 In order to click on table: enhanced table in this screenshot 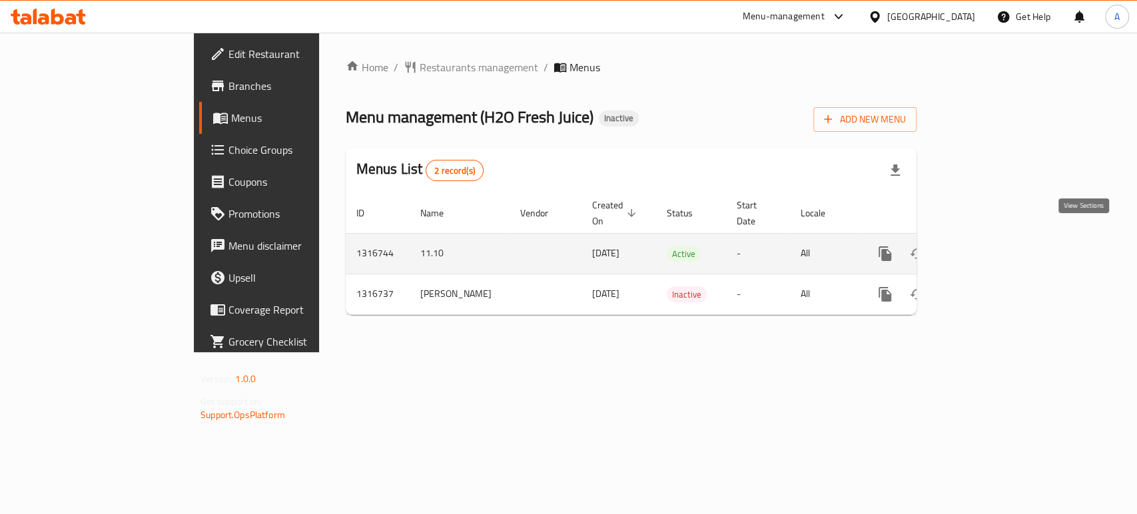, I will do `click(677, 254)`.